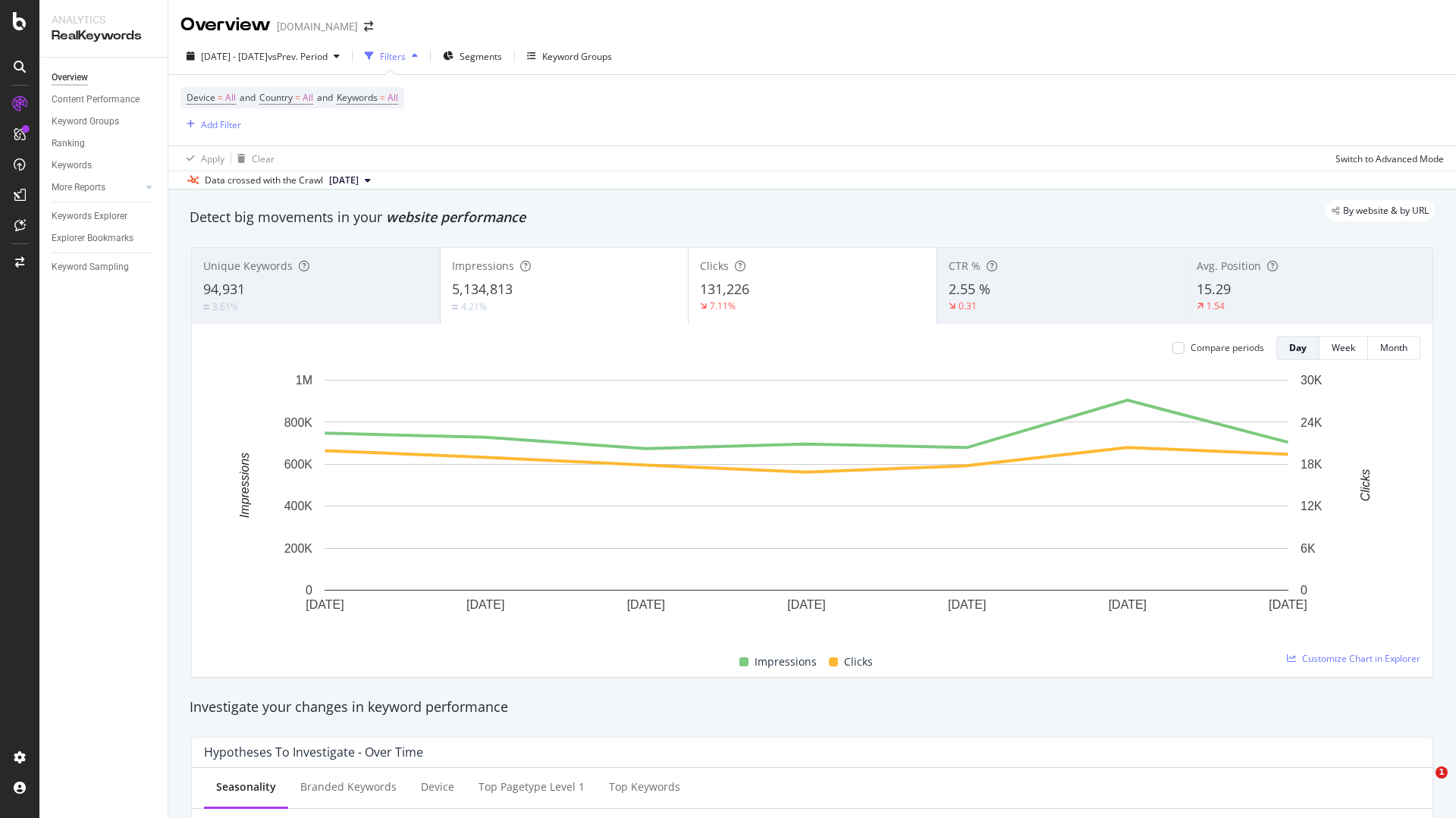 This screenshot has width=1456, height=818. I want to click on text: 1M, so click(304, 380).